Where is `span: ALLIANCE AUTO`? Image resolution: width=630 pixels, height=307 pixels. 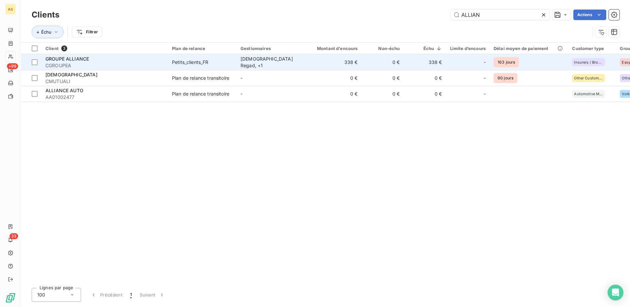 span: ALLIANCE AUTO is located at coordinates (64, 90).